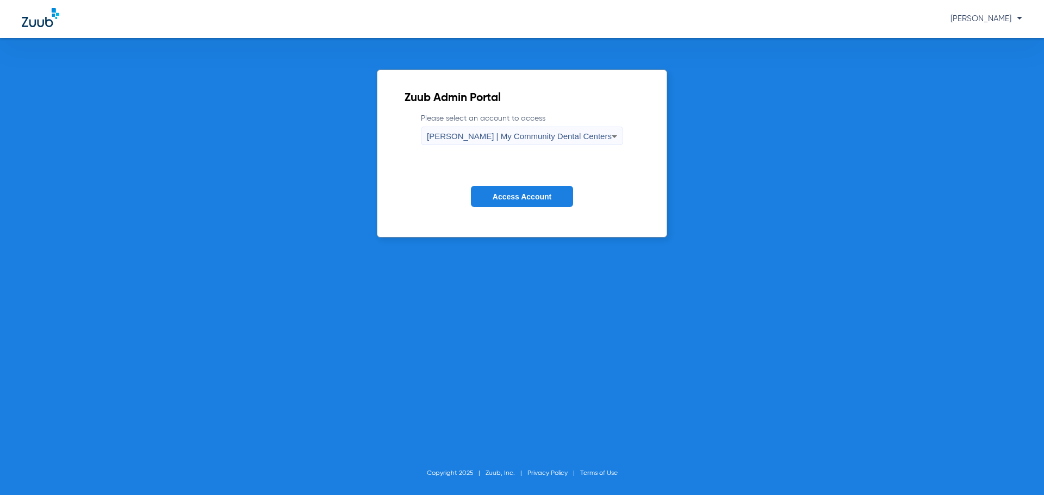 This screenshot has width=1044, height=495. Describe the element at coordinates (599, 474) in the screenshot. I see `a: Terms of Use` at that location.